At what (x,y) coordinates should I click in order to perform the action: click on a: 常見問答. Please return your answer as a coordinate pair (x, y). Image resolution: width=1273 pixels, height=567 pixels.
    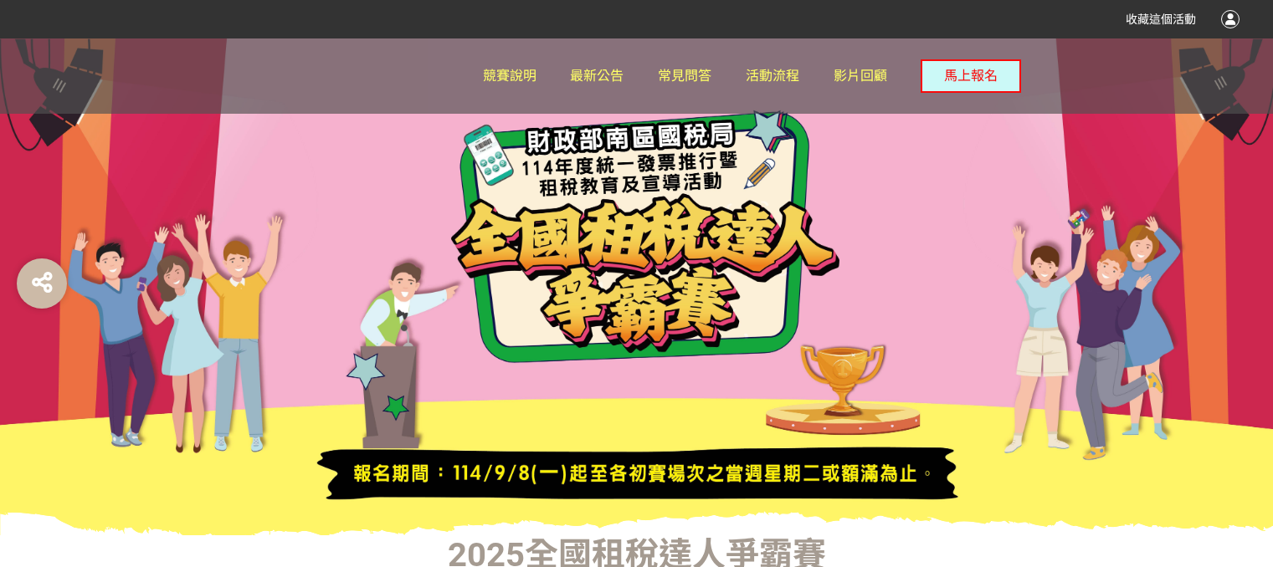
    Looking at the image, I should click on (684, 76).